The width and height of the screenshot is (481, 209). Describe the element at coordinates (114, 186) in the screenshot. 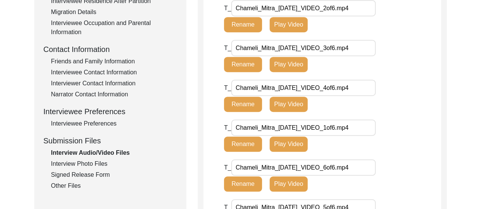

I see `div: Other Files` at that location.